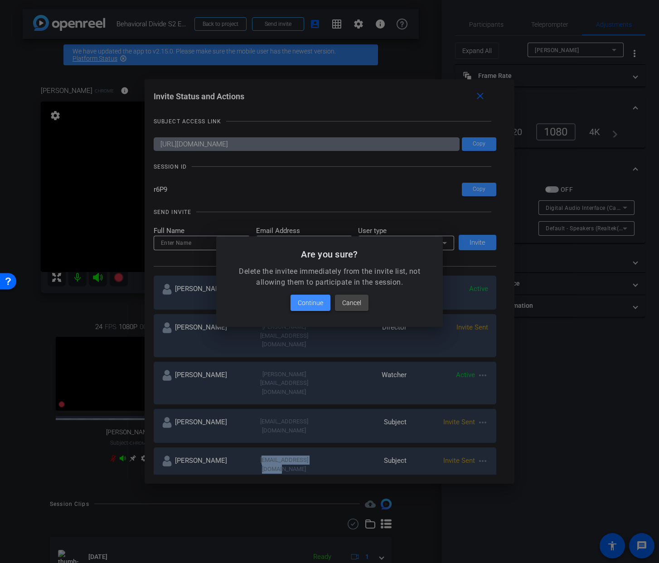  What do you see at coordinates (351, 303) in the screenshot?
I see `button: Cancel` at bounding box center [351, 303].